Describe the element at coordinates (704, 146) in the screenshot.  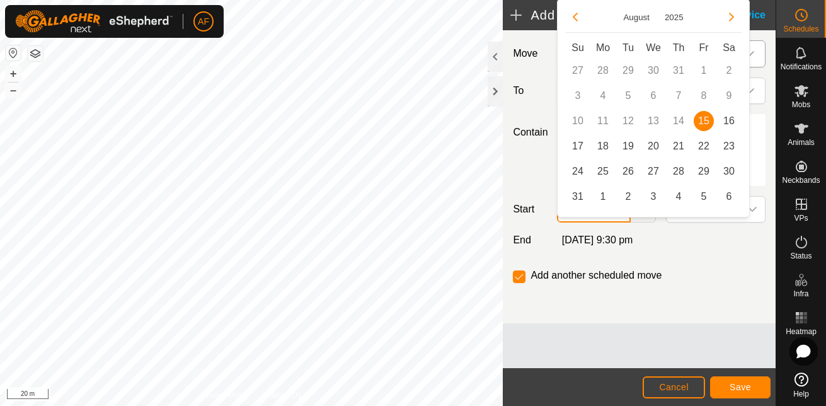
I see `td: 22` at that location.